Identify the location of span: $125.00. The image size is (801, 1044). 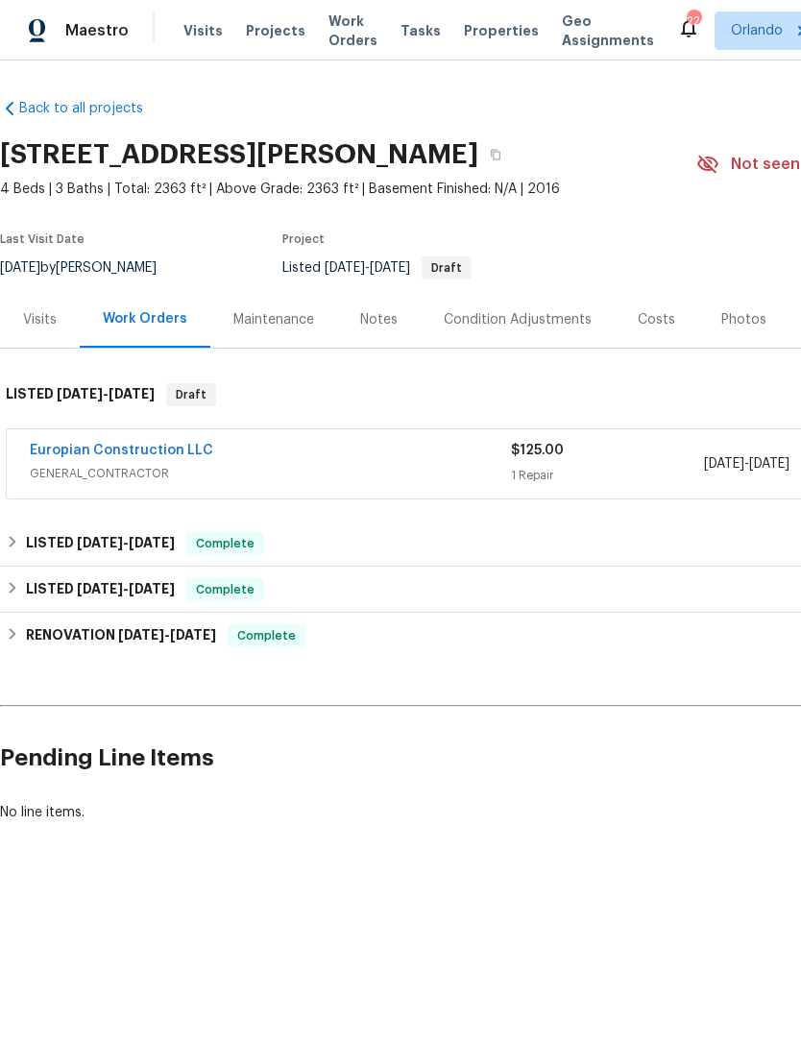
(537, 451).